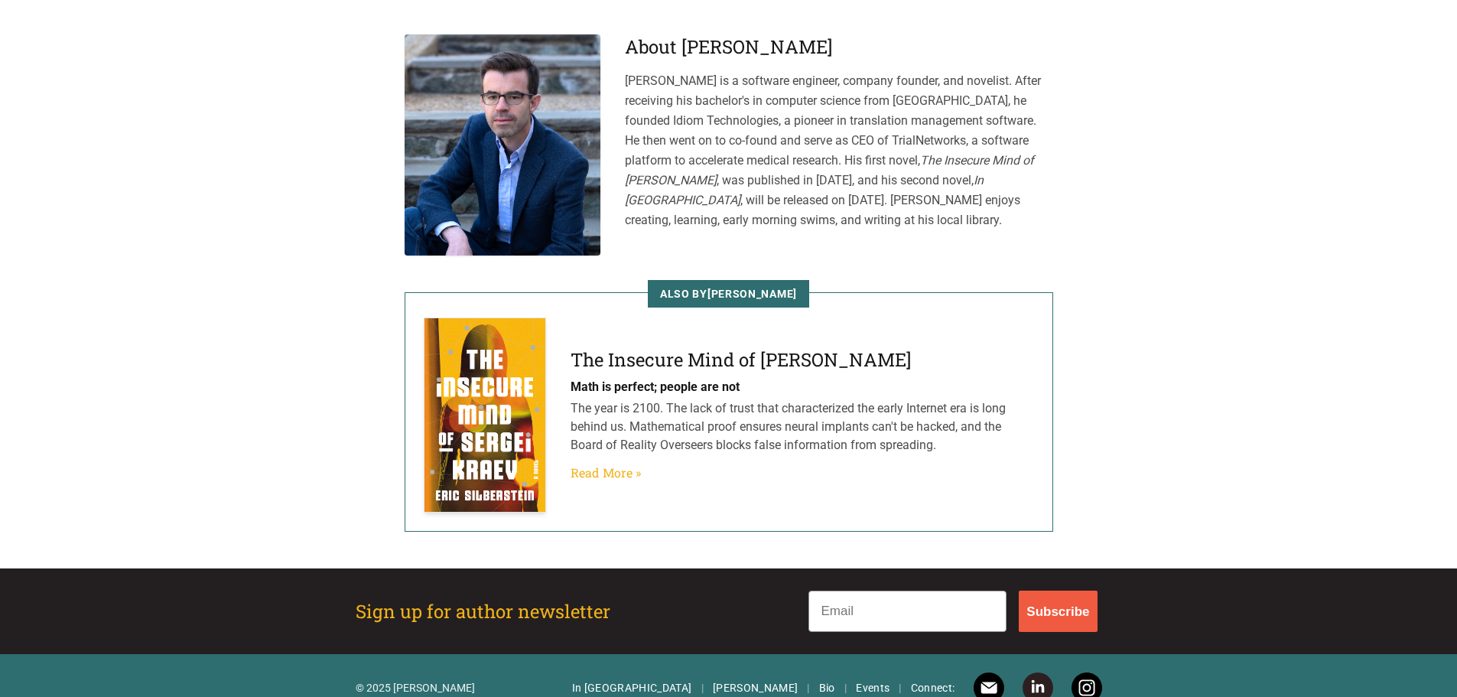 The height and width of the screenshot is (697, 1457). Describe the element at coordinates (908, 611) in the screenshot. I see `input: Email` at that location.